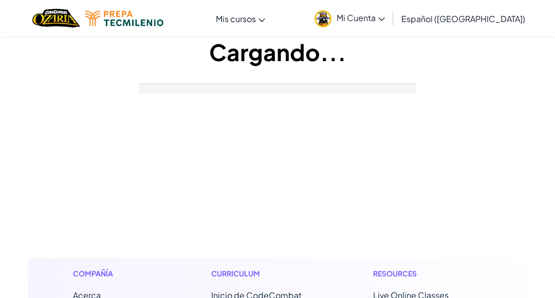 This screenshot has height=298, width=555. What do you see at coordinates (427, 273) in the screenshot?
I see `h1: Resources` at bounding box center [427, 273].